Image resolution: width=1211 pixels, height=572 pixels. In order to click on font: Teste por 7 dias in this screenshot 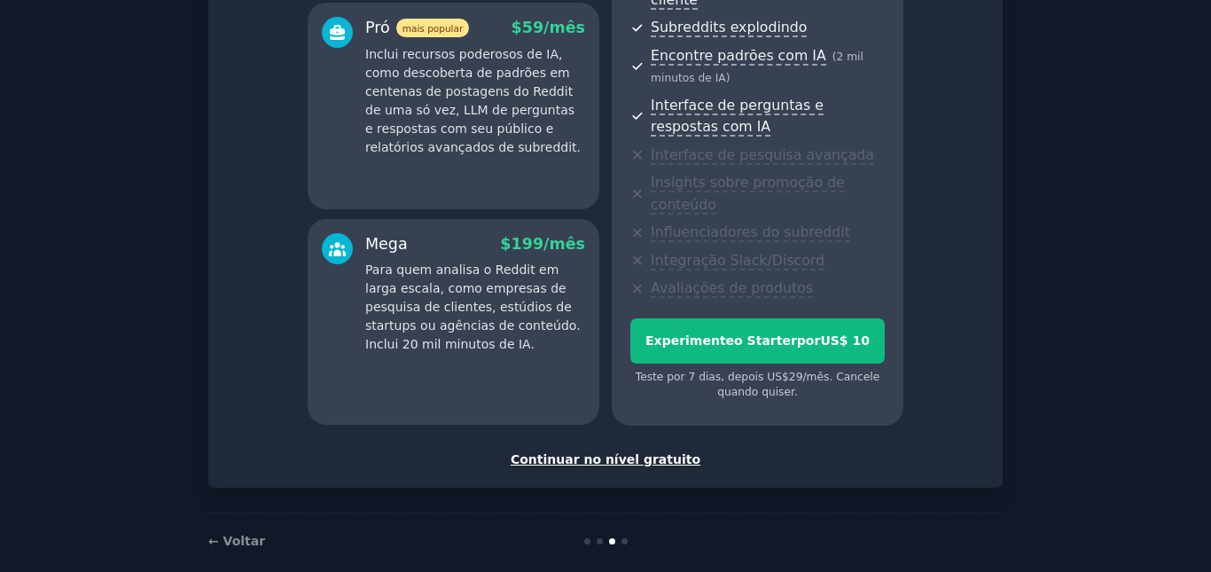, I will do `click(678, 377)`.